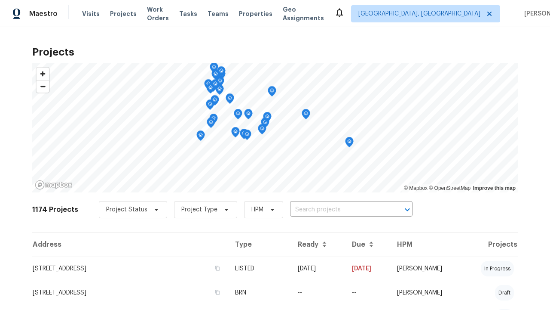  What do you see at coordinates (43, 14) in the screenshot?
I see `span: Maestro` at bounding box center [43, 14].